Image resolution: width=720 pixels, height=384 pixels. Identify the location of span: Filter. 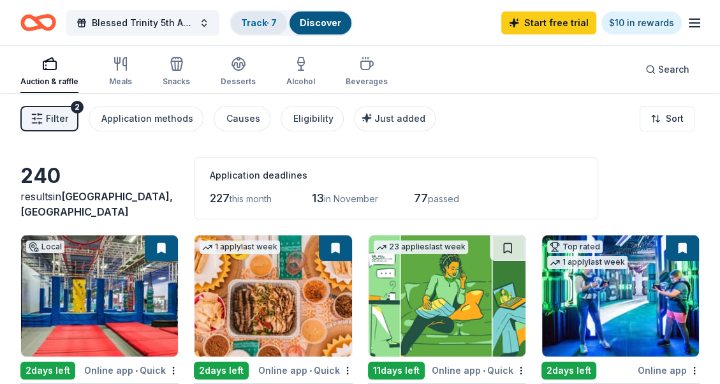
(57, 119).